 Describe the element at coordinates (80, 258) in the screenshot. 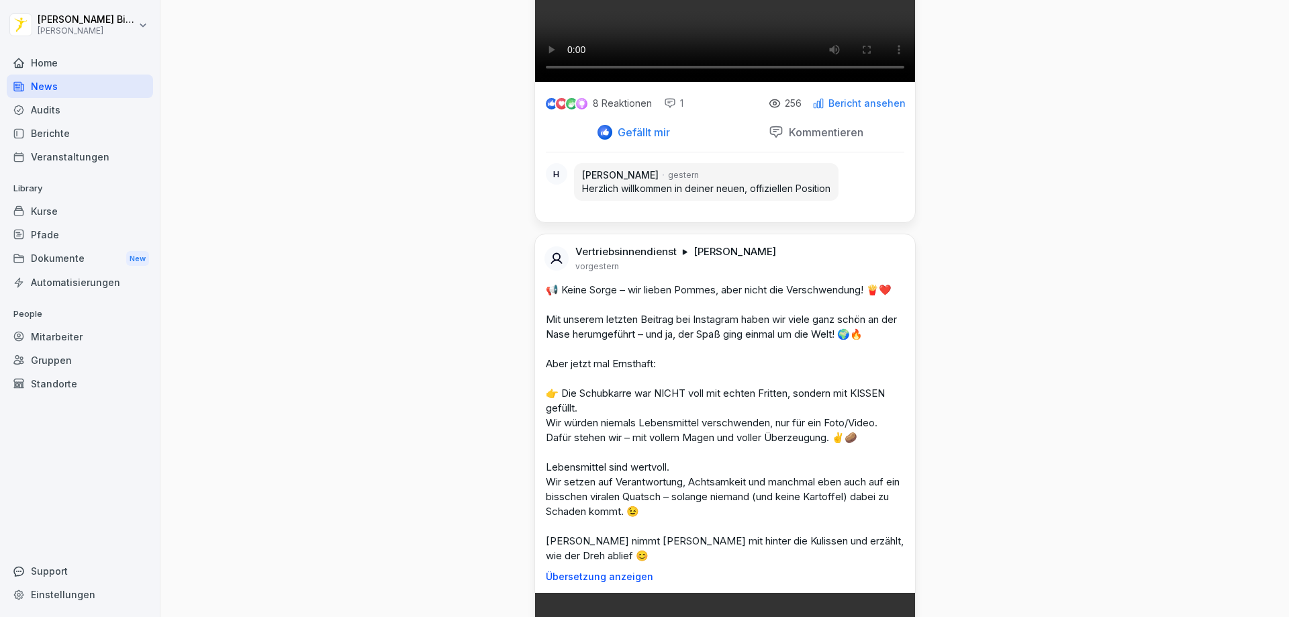

I see `a: DokumenteNew` at that location.